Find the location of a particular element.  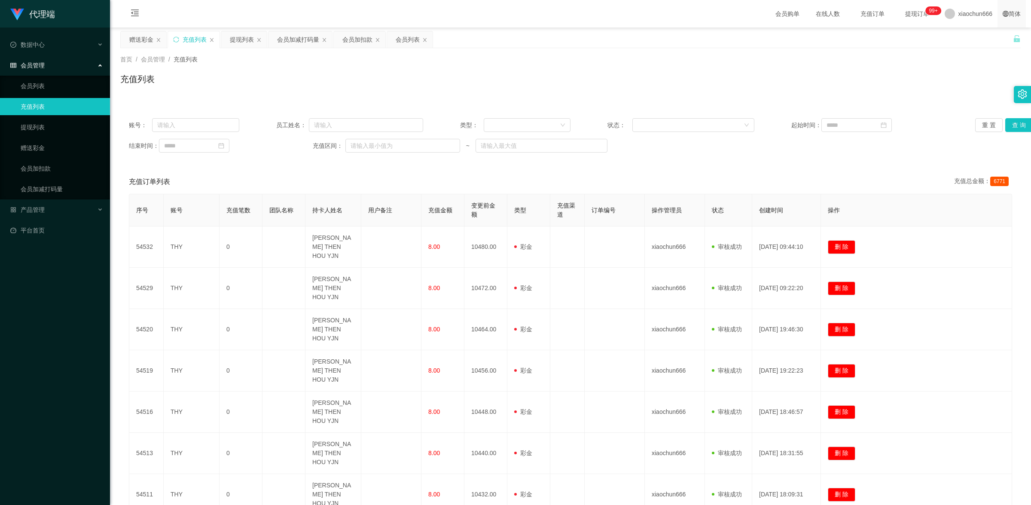

img: logo.9652507e.png is located at coordinates (17, 15).